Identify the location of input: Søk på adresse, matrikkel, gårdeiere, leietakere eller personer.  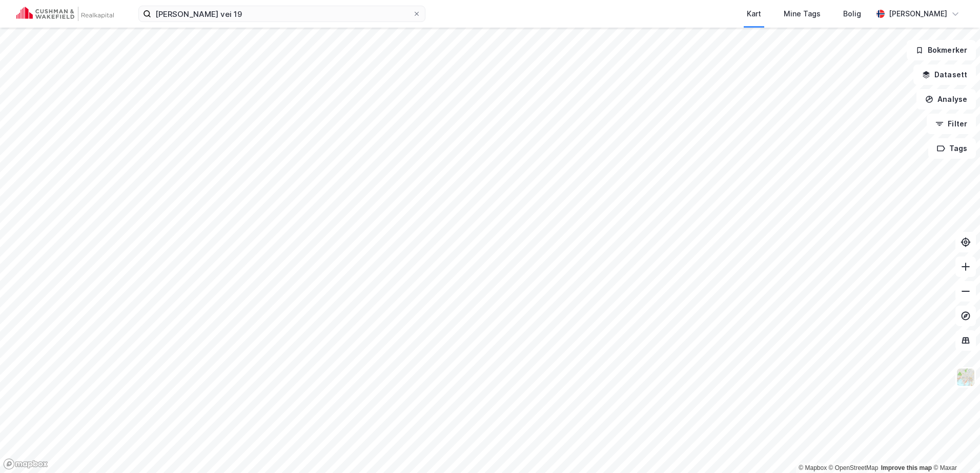
(282, 14).